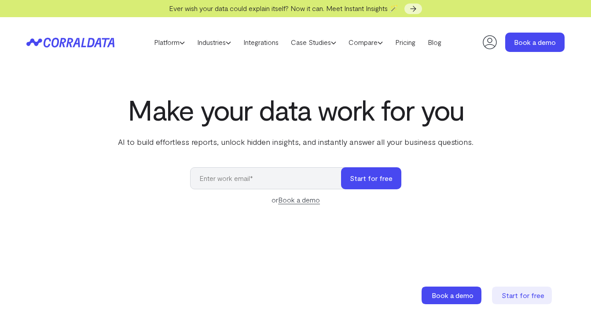 The width and height of the screenshot is (591, 313). Describe the element at coordinates (405, 42) in the screenshot. I see `a: Pricing` at that location.